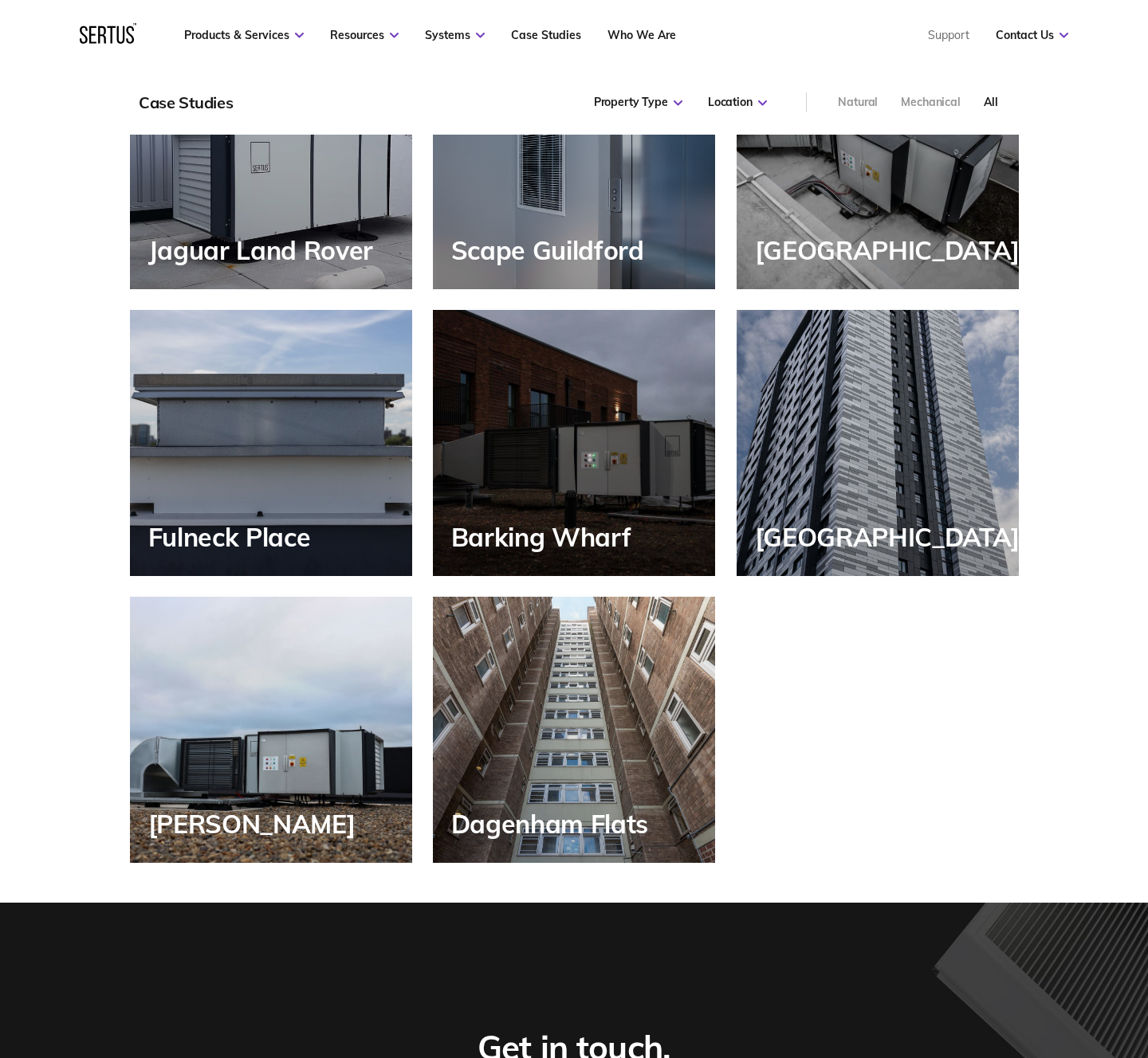 The height and width of the screenshot is (1058, 1148). Describe the element at coordinates (930, 103) in the screenshot. I see `div: Mechanical` at that location.